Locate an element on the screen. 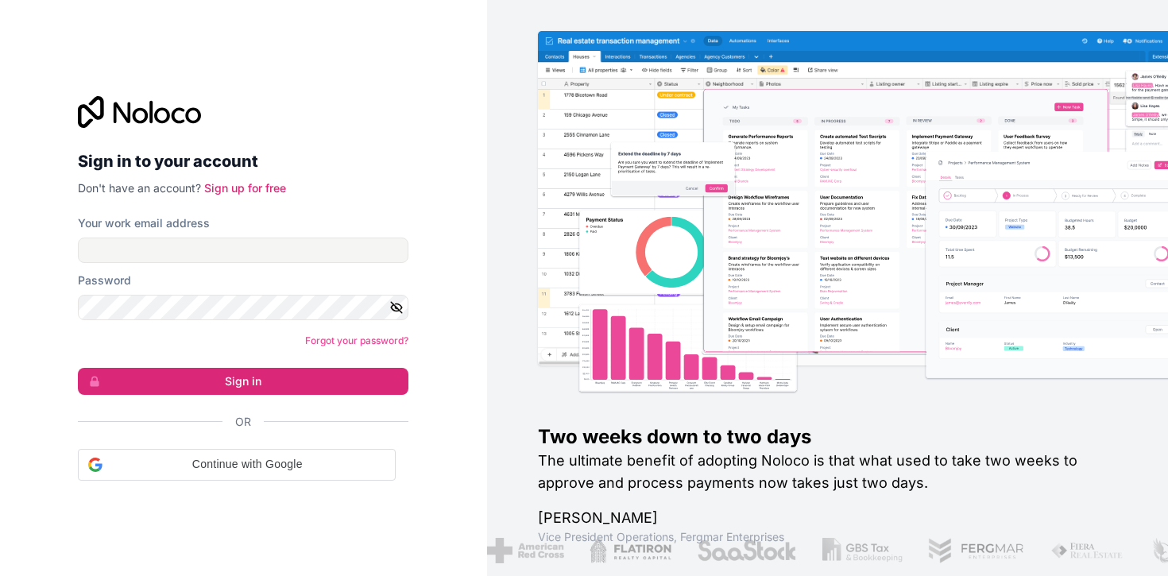  h1: Two weeks down to two days is located at coordinates (828, 437).